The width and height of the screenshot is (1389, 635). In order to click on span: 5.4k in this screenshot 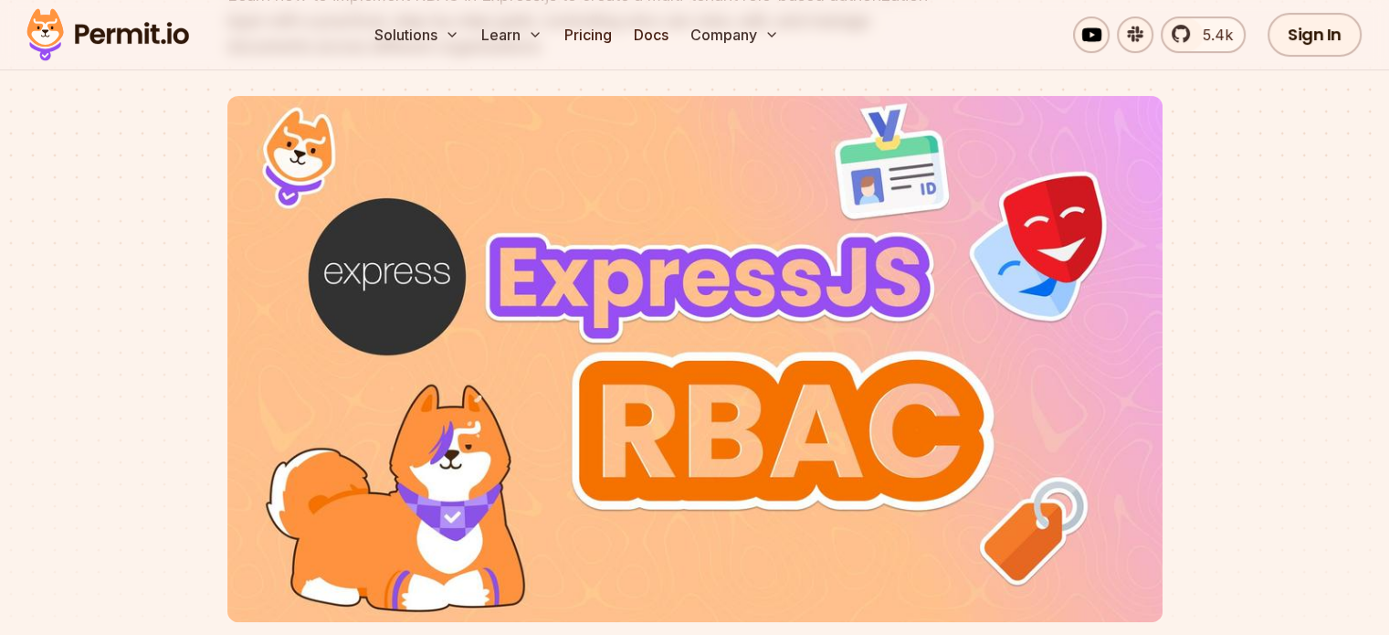, I will do `click(1212, 35)`.